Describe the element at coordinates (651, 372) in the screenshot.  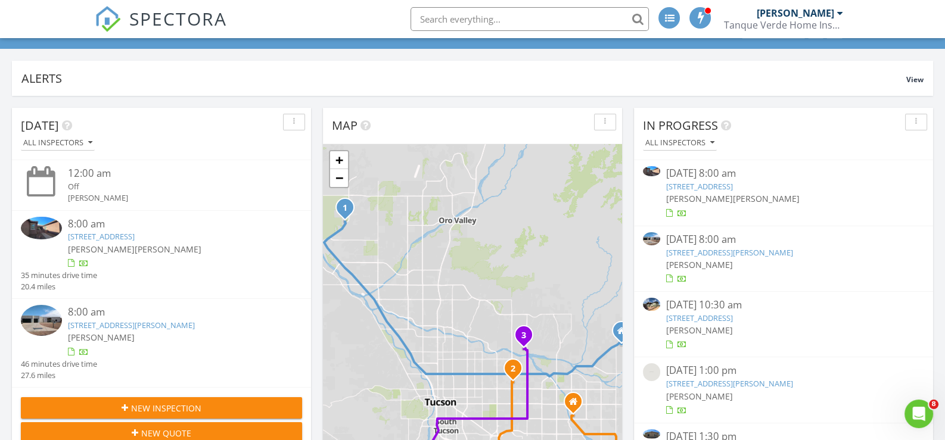
I see `img: streetview` at that location.